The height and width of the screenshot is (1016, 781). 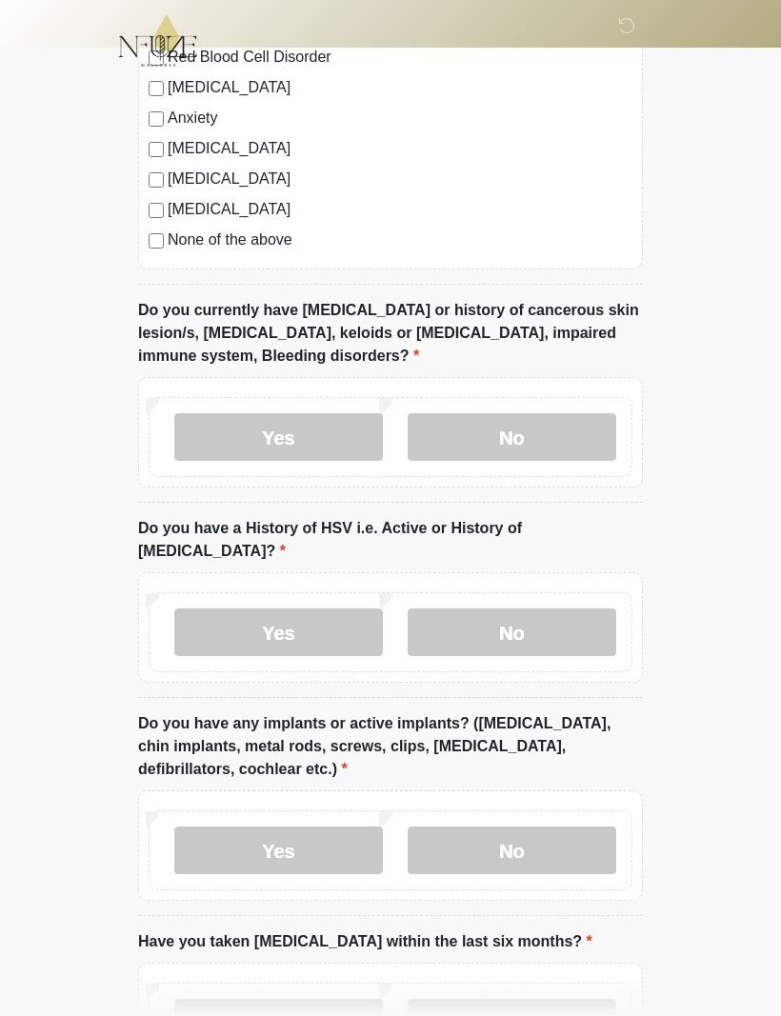 What do you see at coordinates (158, 40) in the screenshot?
I see `img: NFuze Wellness Logo` at bounding box center [158, 40].